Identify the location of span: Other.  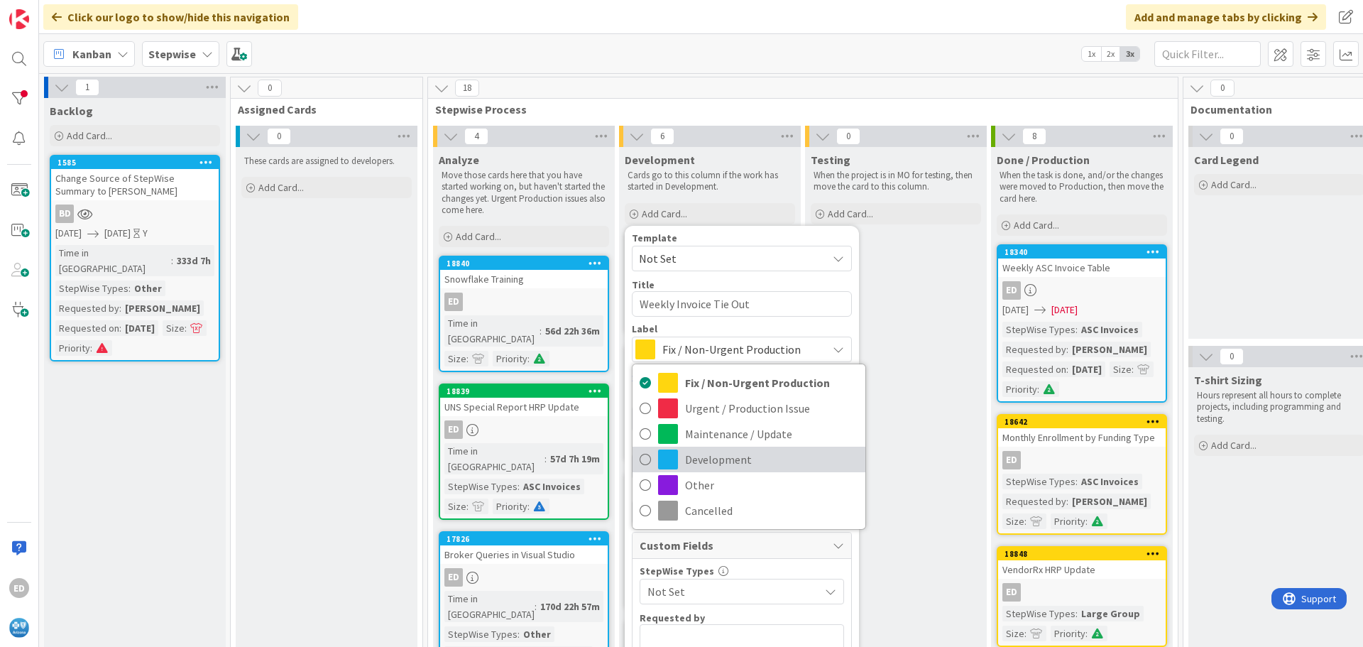
(772, 485).